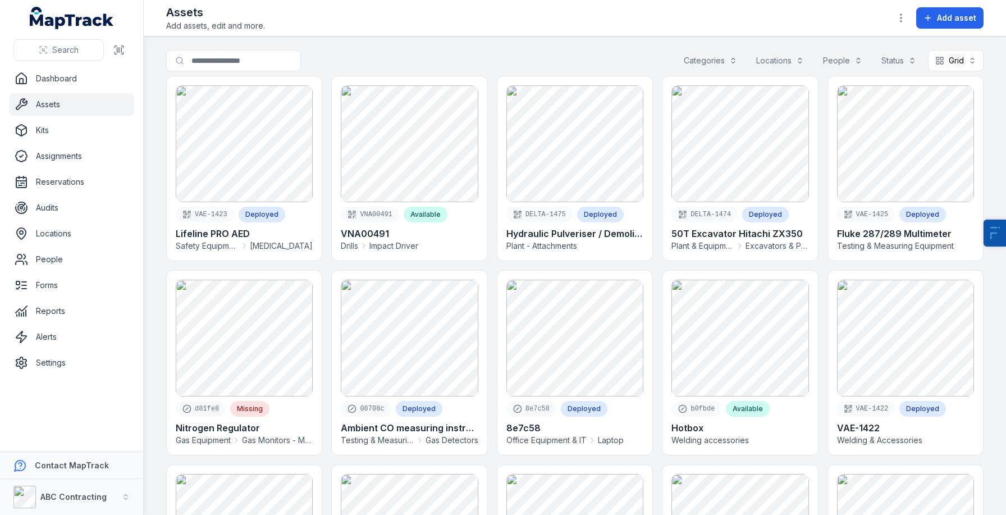 The image size is (1006, 515). Describe the element at coordinates (780, 61) in the screenshot. I see `button: Locations` at that location.